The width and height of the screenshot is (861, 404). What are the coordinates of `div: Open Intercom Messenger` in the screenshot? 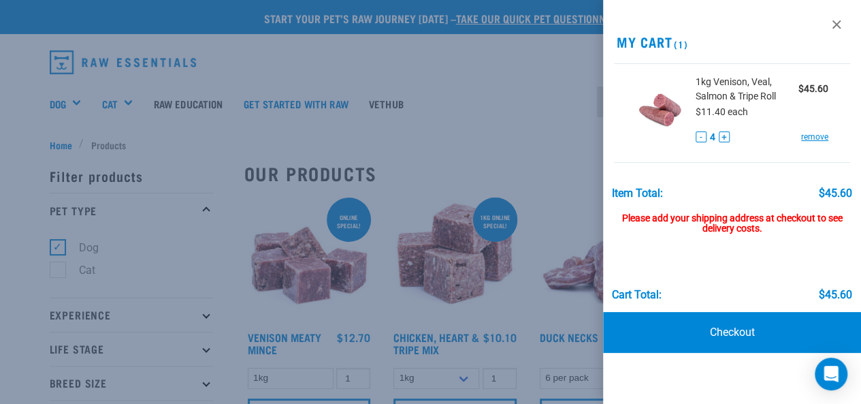 It's located at (831, 374).